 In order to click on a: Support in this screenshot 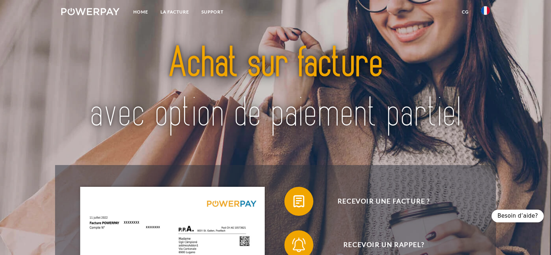, I will do `click(212, 12)`.